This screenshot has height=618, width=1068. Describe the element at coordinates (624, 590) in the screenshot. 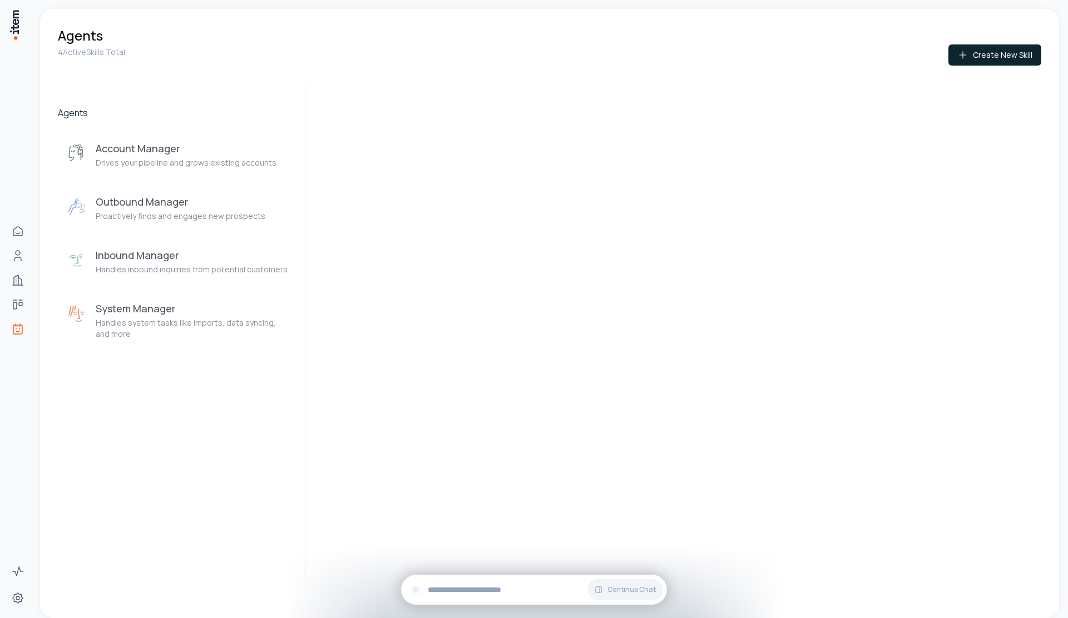

I see `button: Continue Chat` at that location.